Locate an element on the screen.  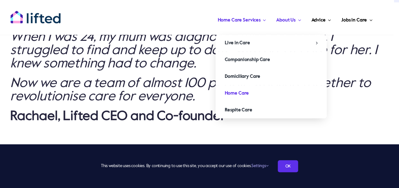
span: Respite Care is located at coordinates (238, 110).